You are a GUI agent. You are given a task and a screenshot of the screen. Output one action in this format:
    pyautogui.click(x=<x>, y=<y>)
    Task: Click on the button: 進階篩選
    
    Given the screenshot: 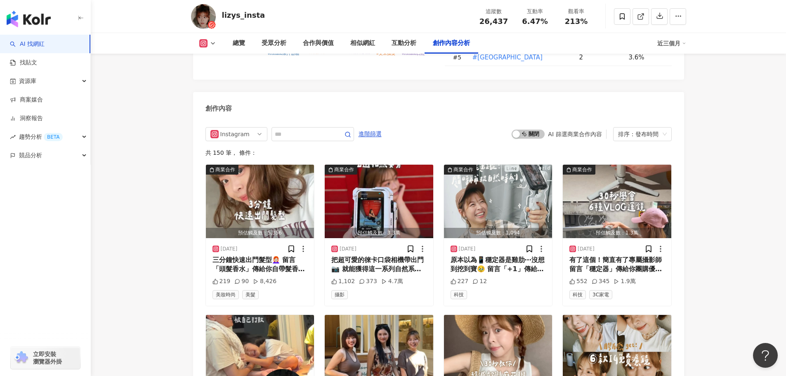 What is the action you would take?
    pyautogui.click(x=370, y=134)
    